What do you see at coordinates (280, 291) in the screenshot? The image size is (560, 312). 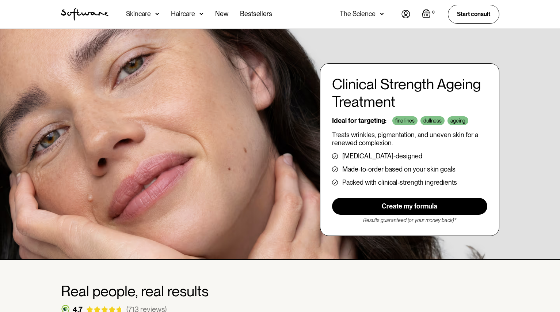 I see `h2: Real people, real results` at bounding box center [280, 291].